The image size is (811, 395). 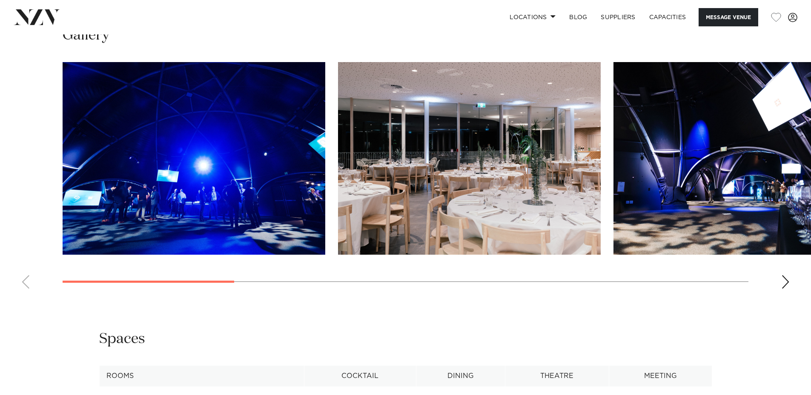 I want to click on th: Rooms, so click(x=201, y=376).